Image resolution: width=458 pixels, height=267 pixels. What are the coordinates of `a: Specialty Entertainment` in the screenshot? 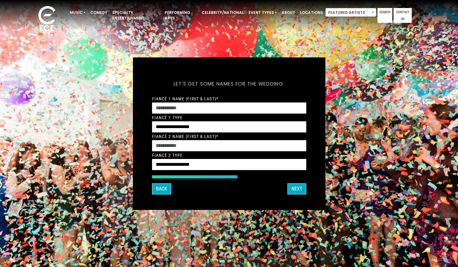 It's located at (136, 15).